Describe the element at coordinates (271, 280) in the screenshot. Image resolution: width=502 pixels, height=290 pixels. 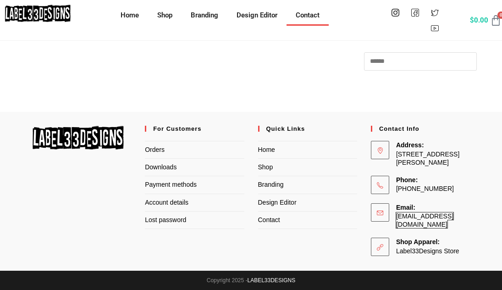
I see `a: LABEL33DESIGNS` at that location.